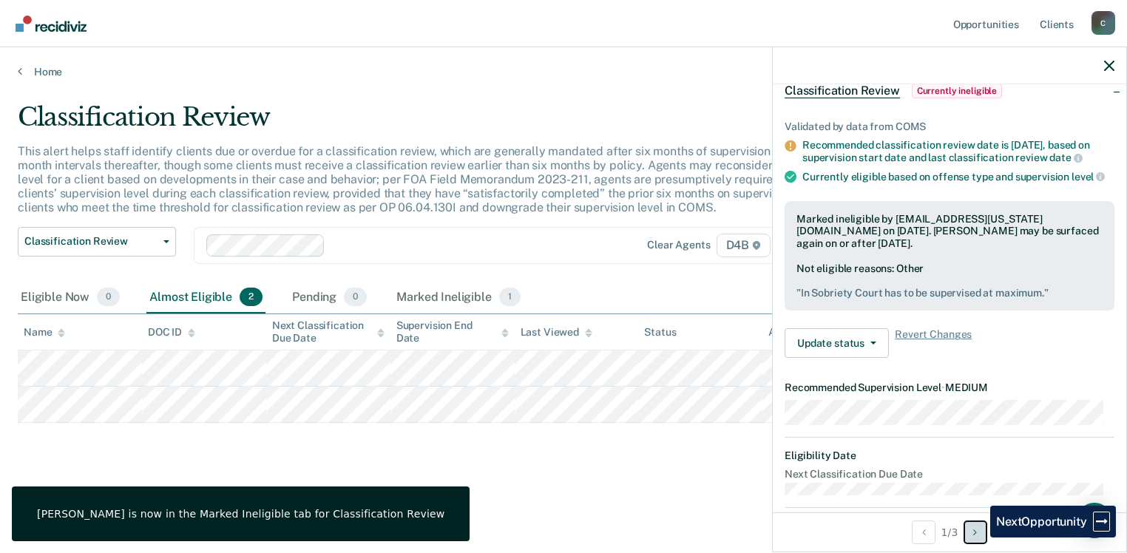  What do you see at coordinates (949, 474) in the screenshot?
I see `dt: Next Classification Due Date` at bounding box center [949, 474].